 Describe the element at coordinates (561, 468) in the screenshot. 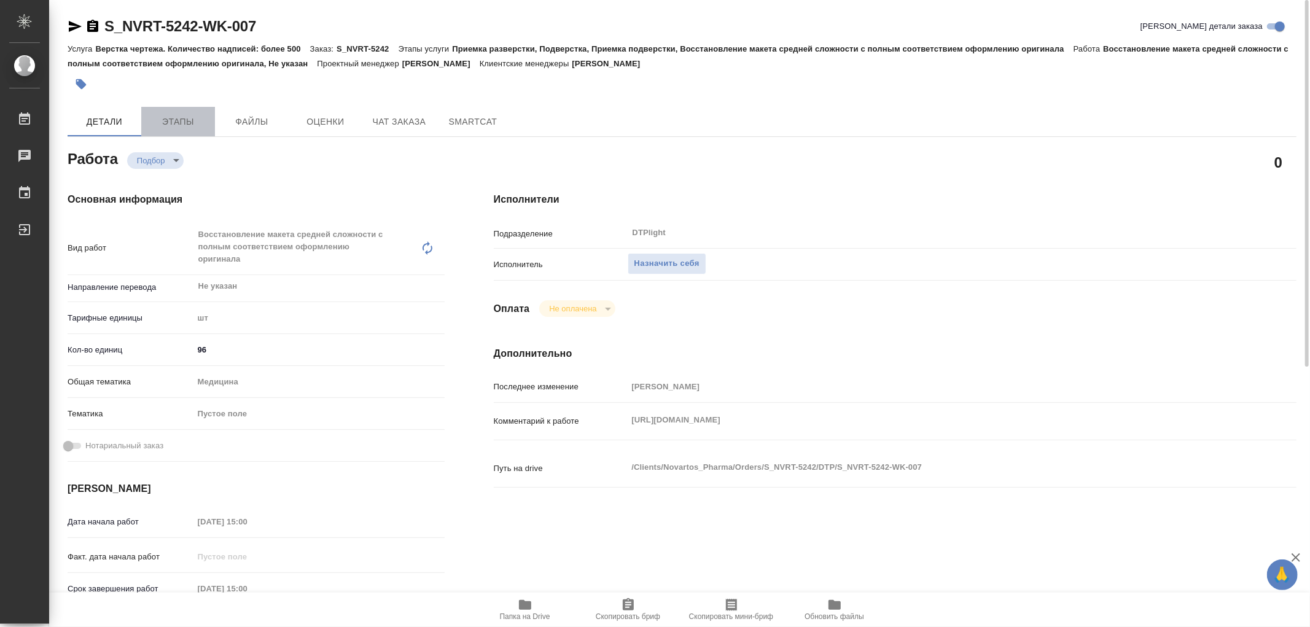

I see `p: Путь на drive` at that location.